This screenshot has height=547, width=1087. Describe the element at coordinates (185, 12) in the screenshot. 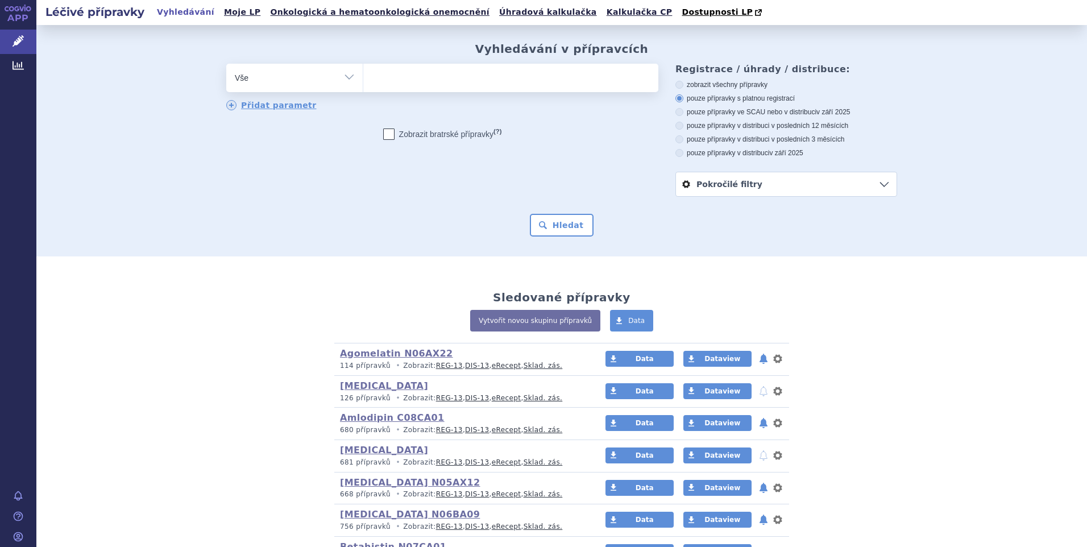

I see `a: Vyhledávání` at that location.